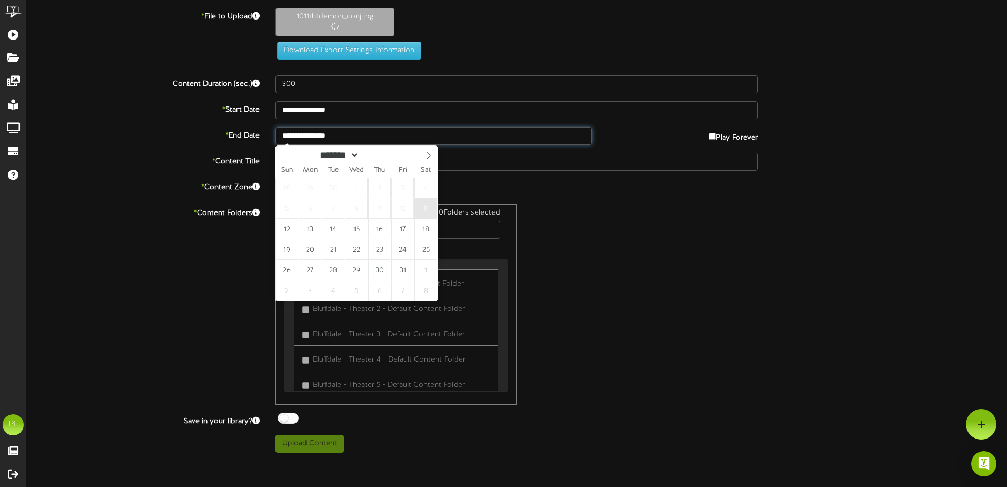  I want to click on span: Sat, so click(426, 170).